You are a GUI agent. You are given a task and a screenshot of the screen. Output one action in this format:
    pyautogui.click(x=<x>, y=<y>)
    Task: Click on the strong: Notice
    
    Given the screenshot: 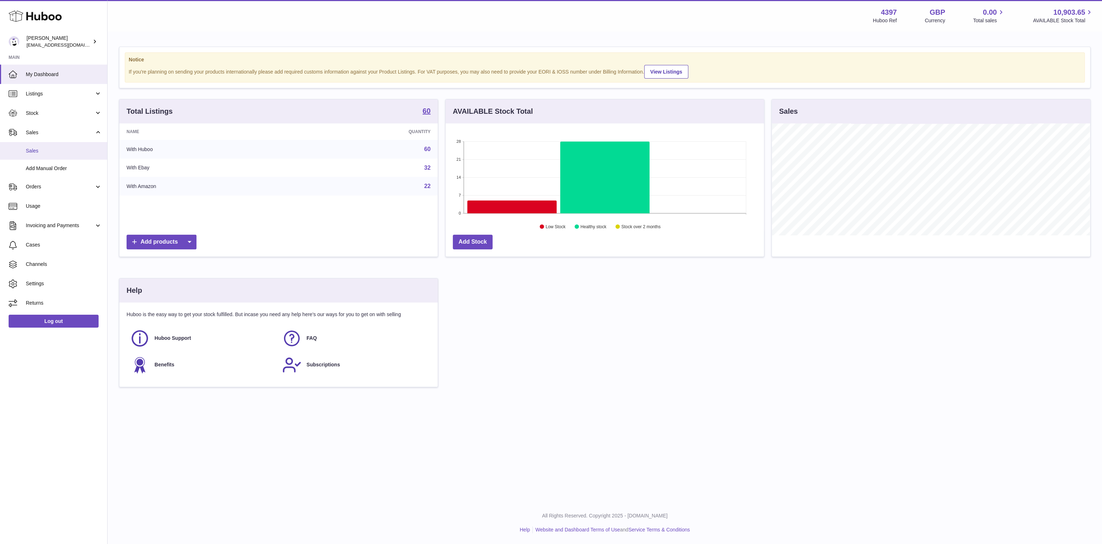 What is the action you would take?
    pyautogui.click(x=605, y=60)
    